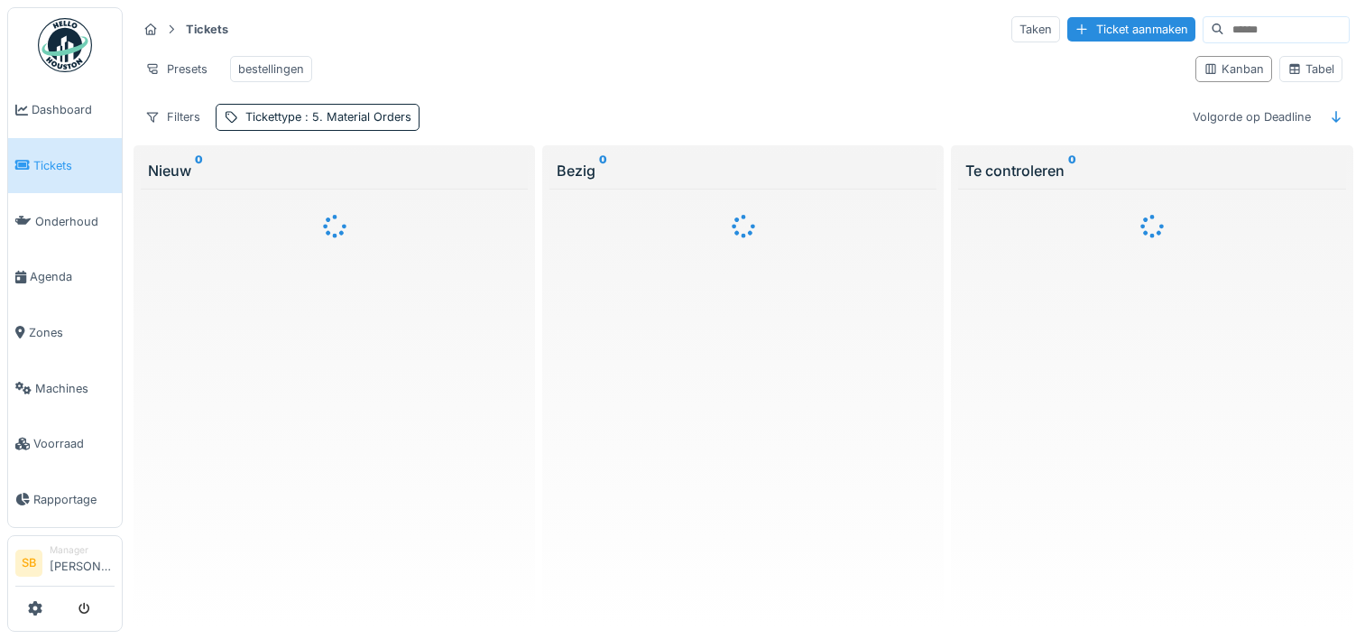 Image resolution: width=1365 pixels, height=639 pixels. What do you see at coordinates (29, 563) in the screenshot?
I see `li: SB` at bounding box center [29, 563].